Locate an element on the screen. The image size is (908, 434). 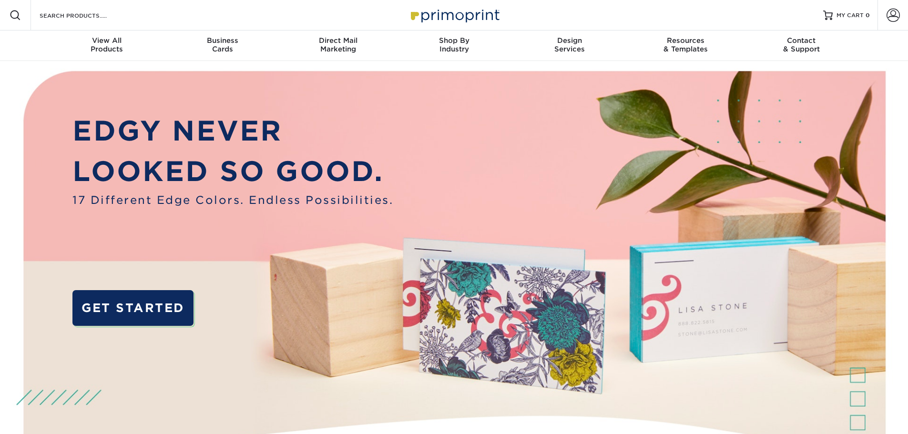
a: GET STARTED is located at coordinates (133, 308).